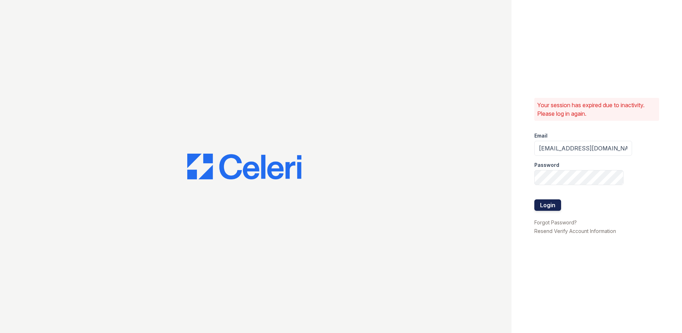 The image size is (682, 333). Describe the element at coordinates (597, 109) in the screenshot. I see `p: Your session has expired due to inactivity. Please log in again.` at that location.